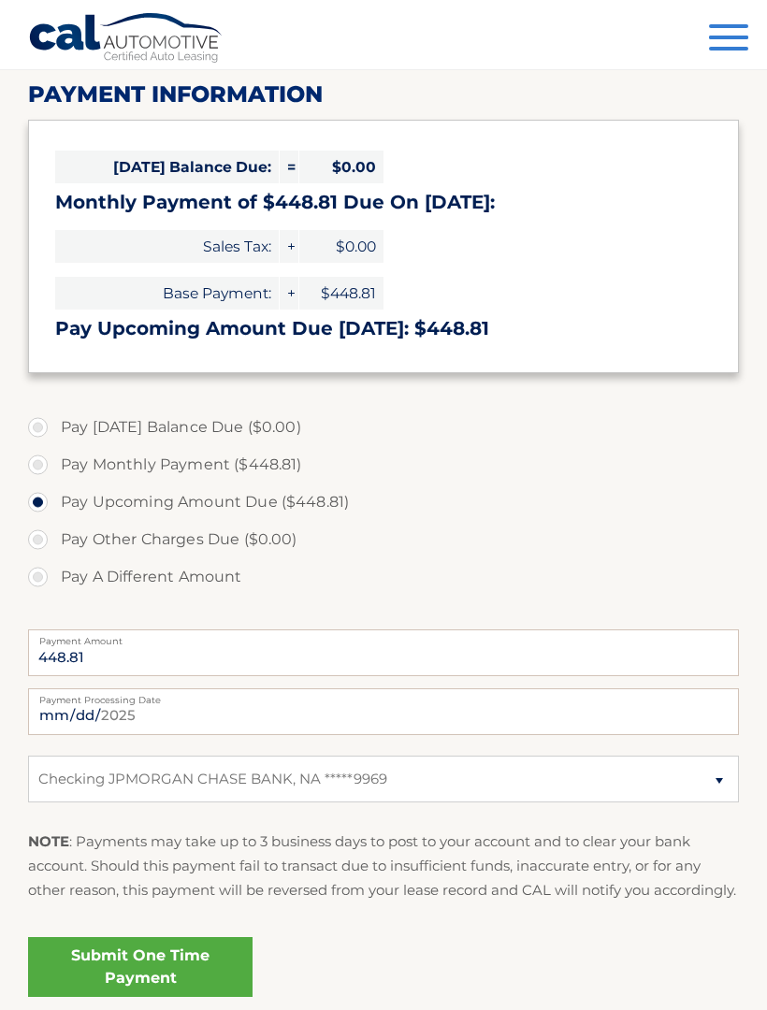 Image resolution: width=767 pixels, height=1010 pixels. I want to click on label: Pay Monthly Payment ($448.81), so click(383, 465).